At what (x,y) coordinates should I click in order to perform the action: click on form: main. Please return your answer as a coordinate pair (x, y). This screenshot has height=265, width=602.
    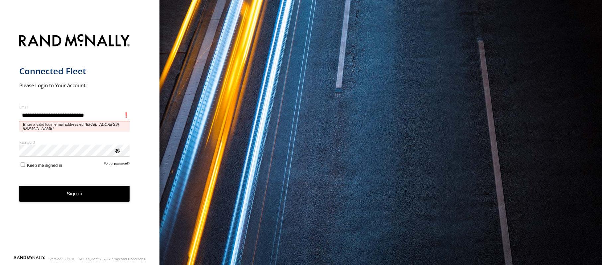
    Looking at the image, I should click on (80, 143).